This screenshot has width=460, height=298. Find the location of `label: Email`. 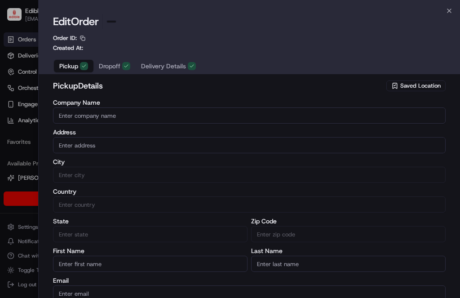

label: Email is located at coordinates (250, 281).